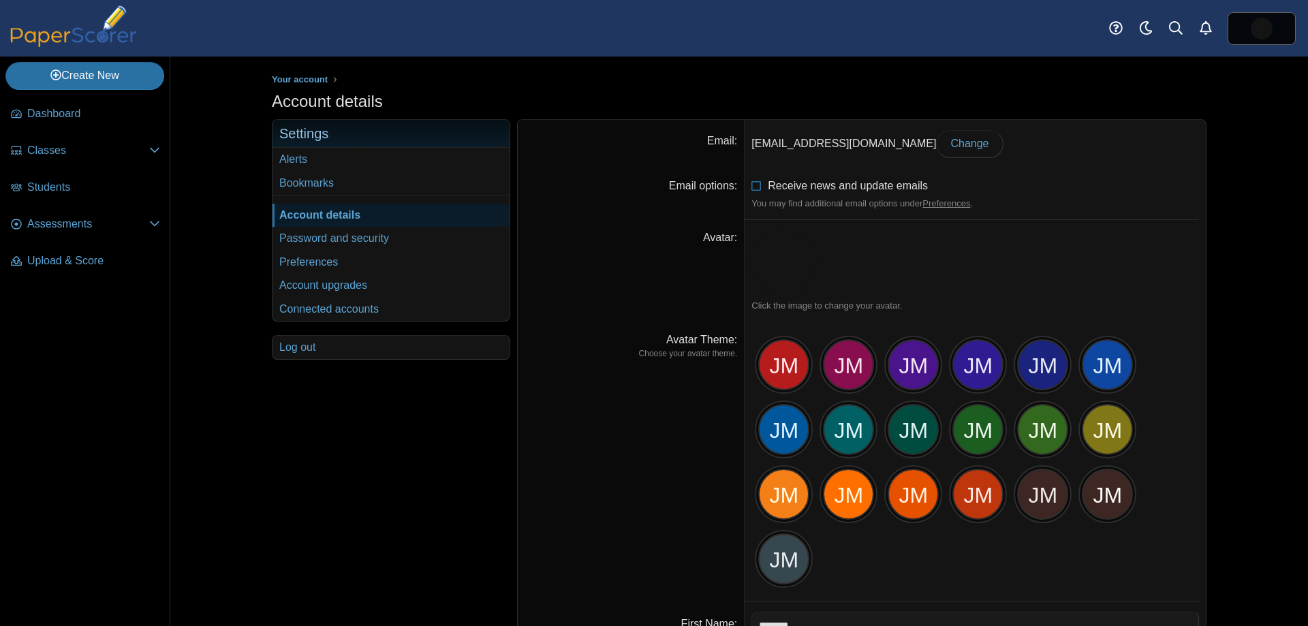 Image resolution: width=1308 pixels, height=626 pixels. Describe the element at coordinates (327, 102) in the screenshot. I see `h1: Account details` at that location.